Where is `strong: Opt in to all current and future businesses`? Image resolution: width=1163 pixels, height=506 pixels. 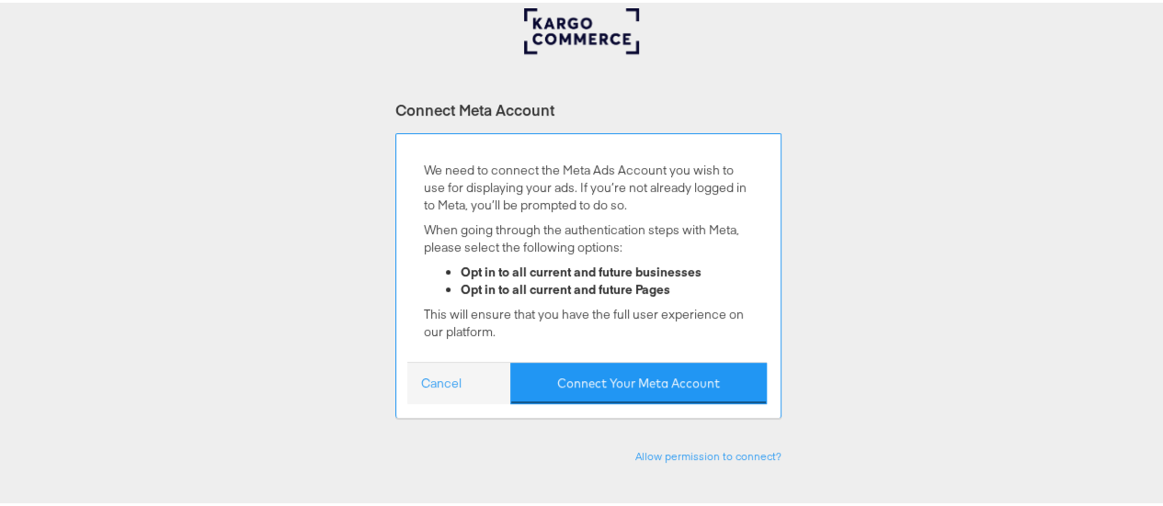 strong: Opt in to all current and future businesses is located at coordinates (581, 269).